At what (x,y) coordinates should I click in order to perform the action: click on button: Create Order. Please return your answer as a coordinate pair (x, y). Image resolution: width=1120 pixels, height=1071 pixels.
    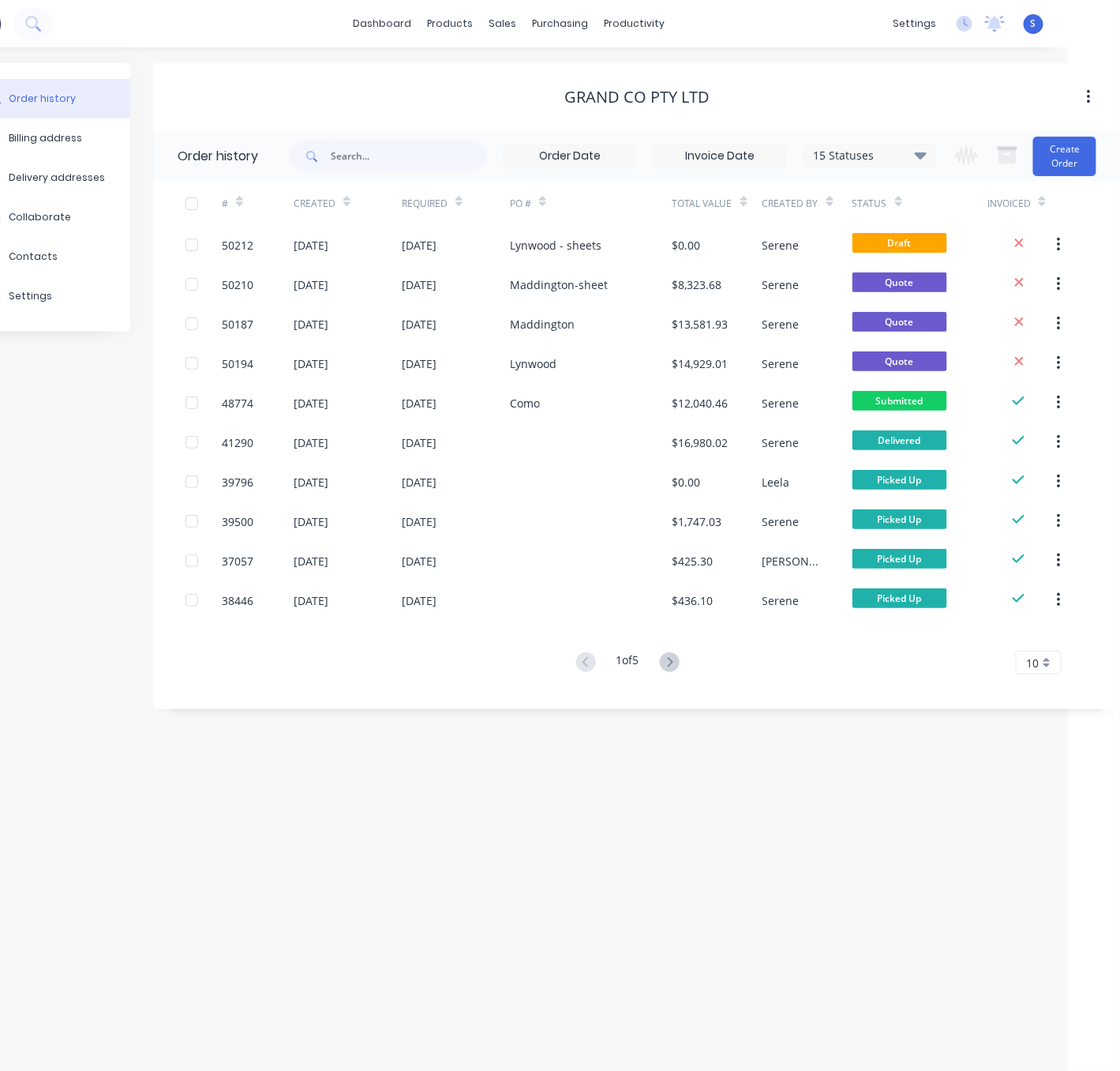
    Looking at the image, I should click on (1065, 156).